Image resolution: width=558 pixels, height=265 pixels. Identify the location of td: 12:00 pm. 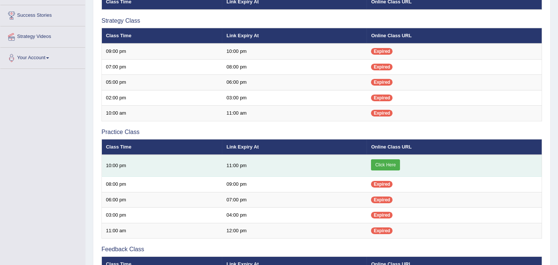
(294, 230).